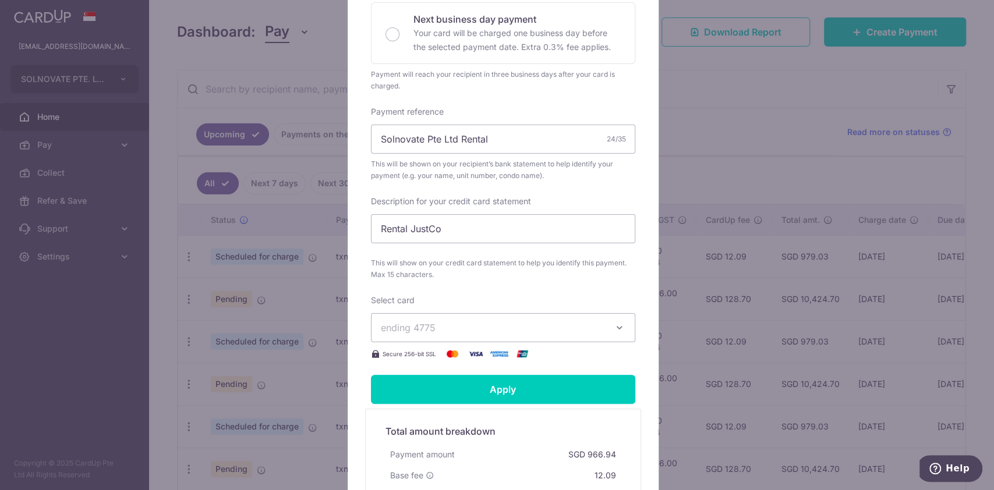  I want to click on span: This will show on your credit card statement to help you identify this payment. Max 15 characters., so click(503, 269).